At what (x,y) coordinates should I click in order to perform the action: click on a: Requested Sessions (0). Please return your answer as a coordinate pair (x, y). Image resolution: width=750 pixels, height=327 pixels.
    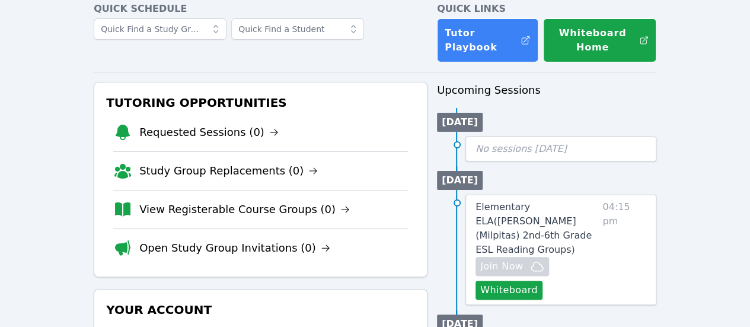
    Looking at the image, I should click on (209, 132).